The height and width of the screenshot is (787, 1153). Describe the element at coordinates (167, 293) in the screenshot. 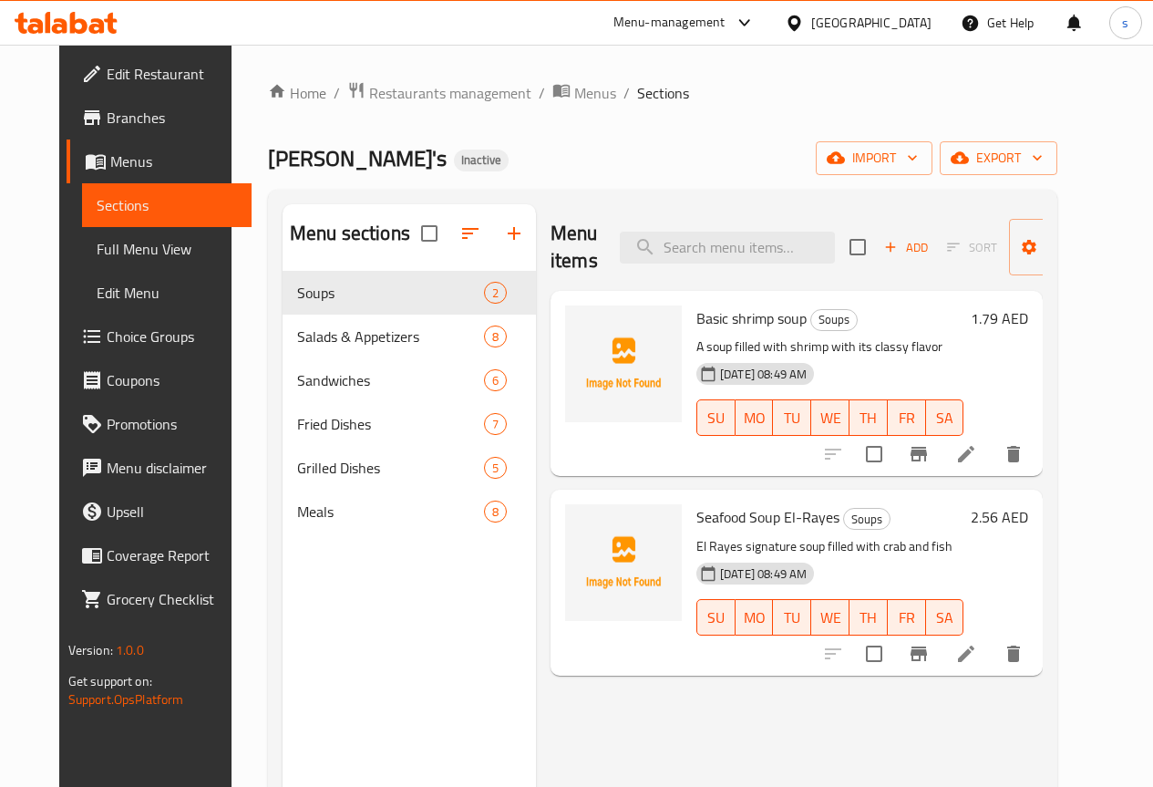

I see `a: Edit Menu` at that location.